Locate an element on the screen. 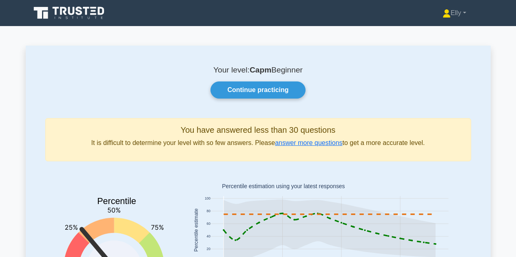  a: answer more questions is located at coordinates (308, 143).